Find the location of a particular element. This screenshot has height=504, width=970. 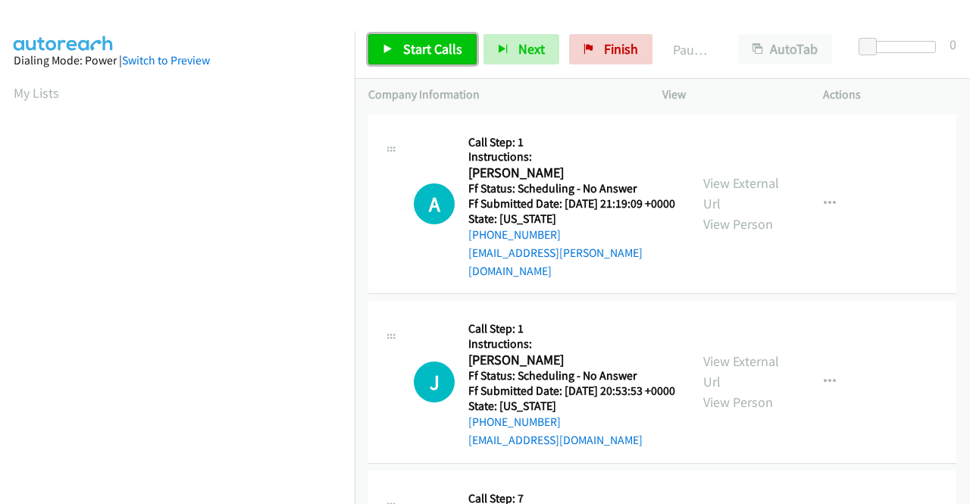

a: Finish is located at coordinates (611, 49).